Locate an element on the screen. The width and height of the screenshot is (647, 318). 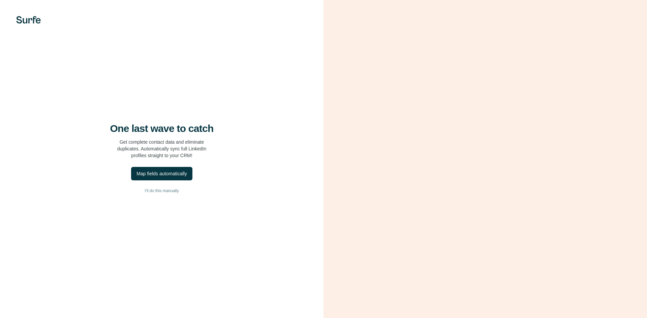
h4: One last wave to catch is located at coordinates (162, 129).